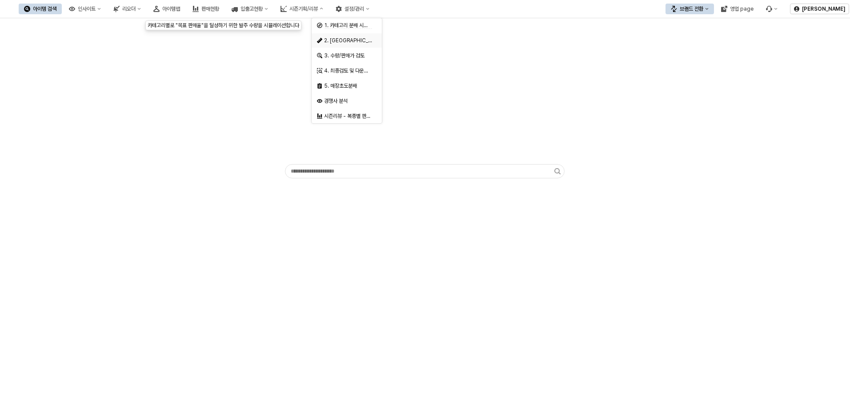  Describe the element at coordinates (302, 9) in the screenshot. I see `button: 시즌기획/리뷰` at that location.